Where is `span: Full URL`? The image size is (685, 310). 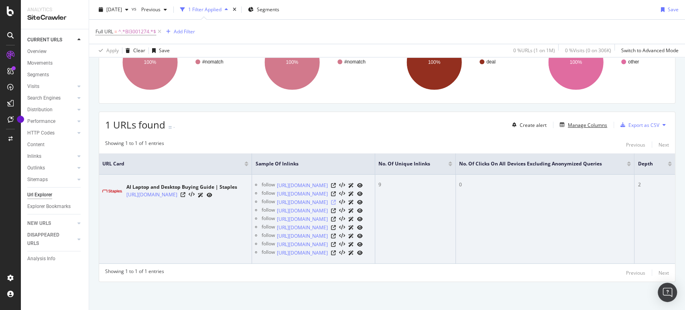
span: Full URL is located at coordinates (104, 31).